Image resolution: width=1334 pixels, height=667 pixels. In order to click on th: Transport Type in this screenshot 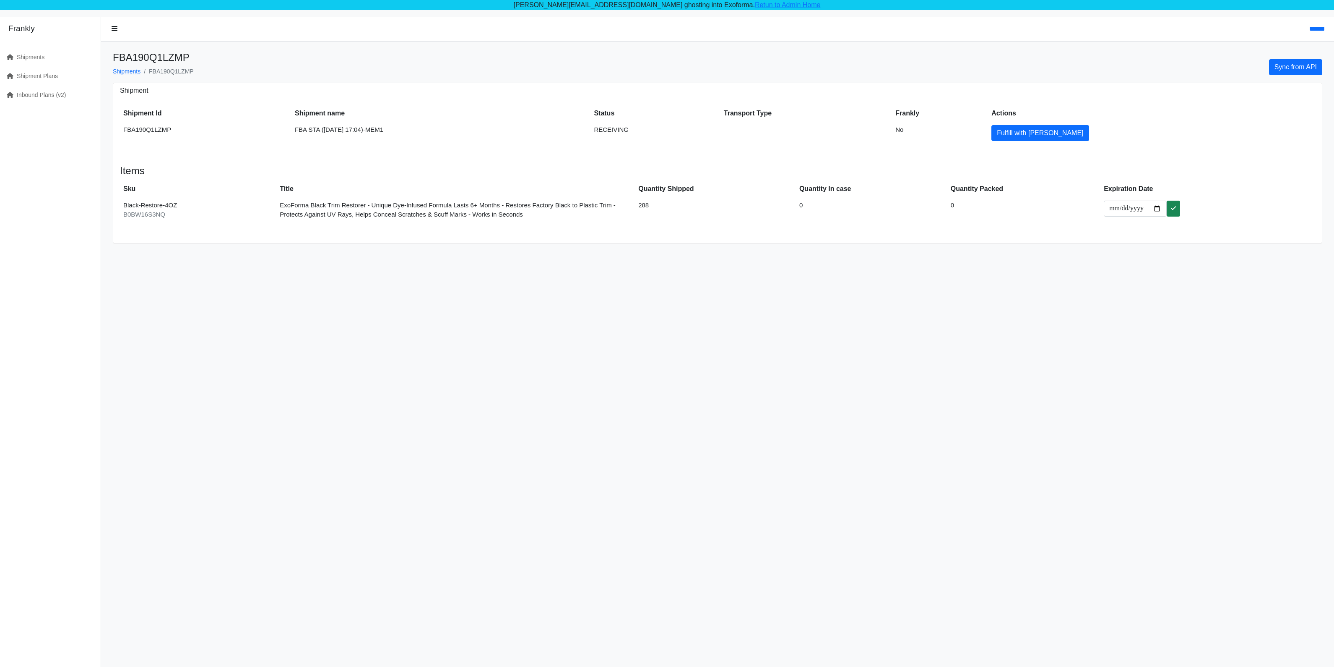, I will do `click(806, 113)`.